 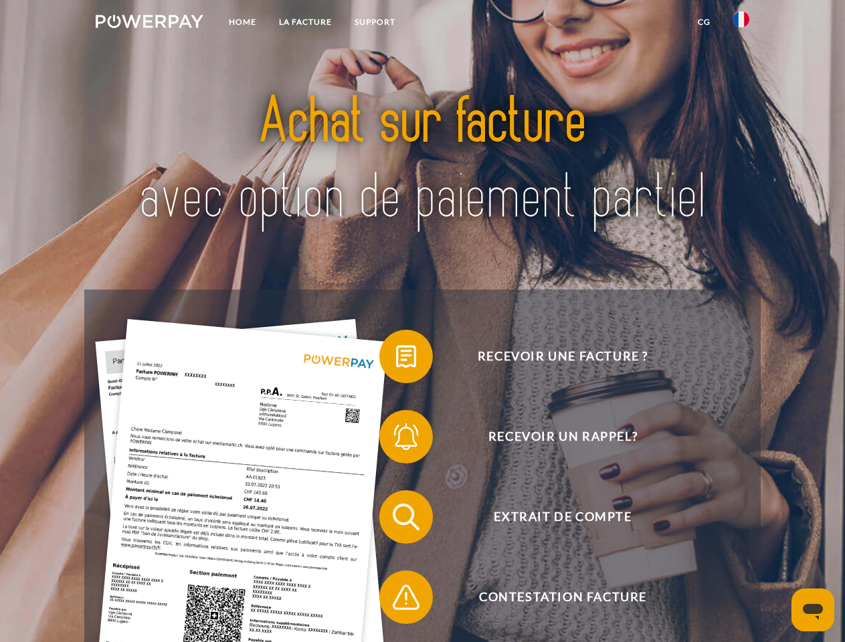 I want to click on img: qb_bill.svg, so click(x=406, y=357).